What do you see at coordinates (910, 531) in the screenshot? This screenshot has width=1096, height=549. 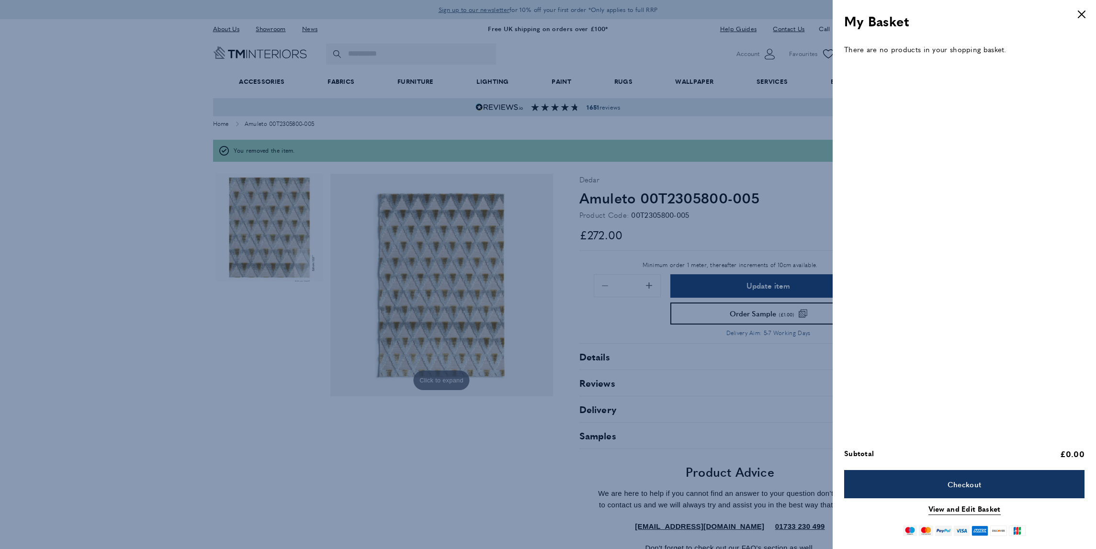 I see `img: maestro` at bounding box center [910, 531].